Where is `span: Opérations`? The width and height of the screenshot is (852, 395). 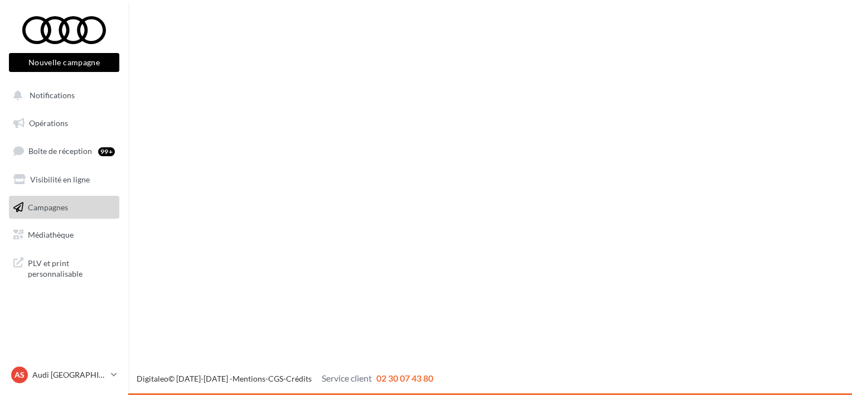
span: Opérations is located at coordinates (48, 123).